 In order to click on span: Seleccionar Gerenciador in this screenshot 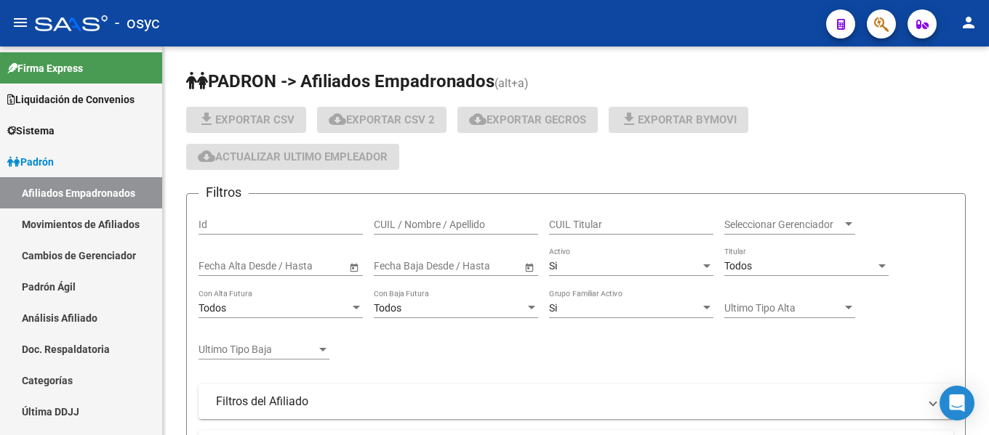, I will do `click(783, 225)`.